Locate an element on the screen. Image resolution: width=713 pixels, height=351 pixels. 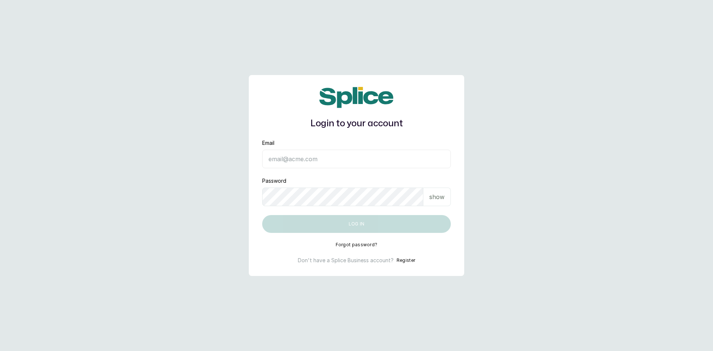
label: Password is located at coordinates (274, 181).